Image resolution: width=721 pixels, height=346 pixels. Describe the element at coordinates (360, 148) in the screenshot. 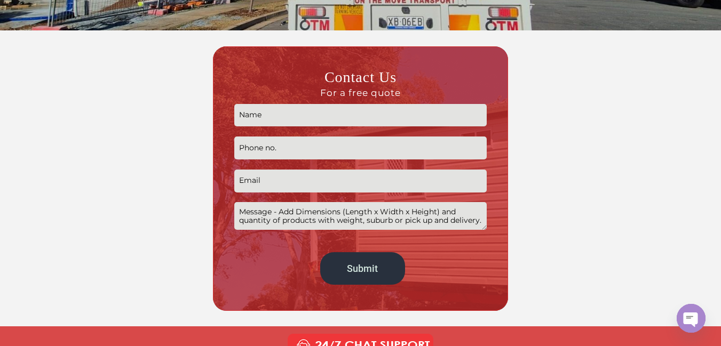

I see `input: Phone no.` at that location.